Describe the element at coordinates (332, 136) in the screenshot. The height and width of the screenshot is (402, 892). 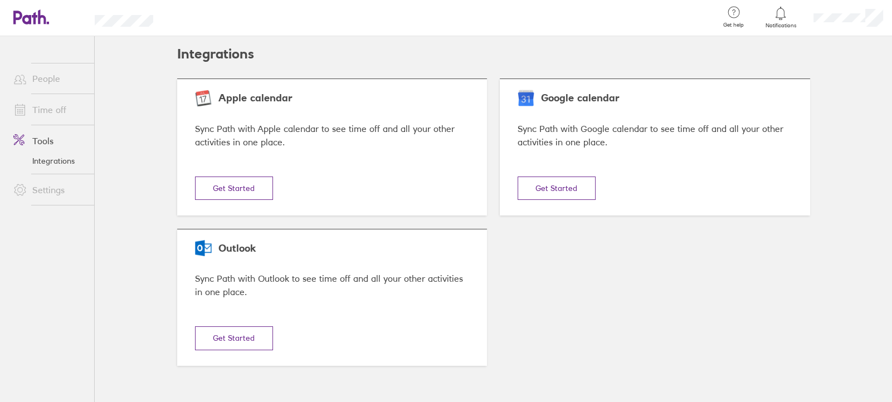
I see `div: Sync Path with Apple calendar to see time off and all your other activities in one place.` at that location.